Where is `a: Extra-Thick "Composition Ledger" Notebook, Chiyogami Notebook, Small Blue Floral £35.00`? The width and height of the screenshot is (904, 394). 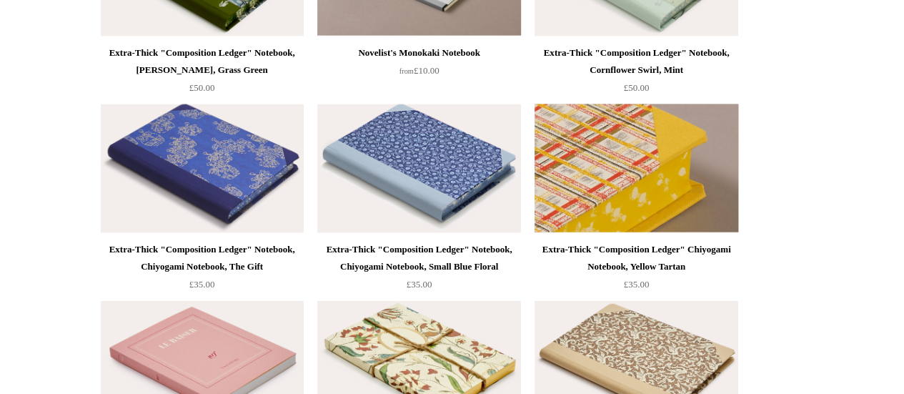 a: Extra-Thick "Composition Ledger" Notebook, Chiyogami Notebook, Small Blue Floral £35.00 is located at coordinates (419, 270).